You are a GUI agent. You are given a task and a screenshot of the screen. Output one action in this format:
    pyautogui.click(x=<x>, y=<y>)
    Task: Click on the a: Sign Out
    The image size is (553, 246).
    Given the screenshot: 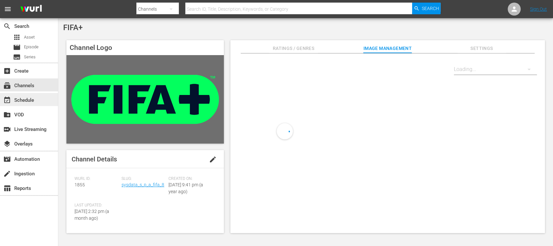 What is the action you would take?
    pyautogui.click(x=538, y=9)
    